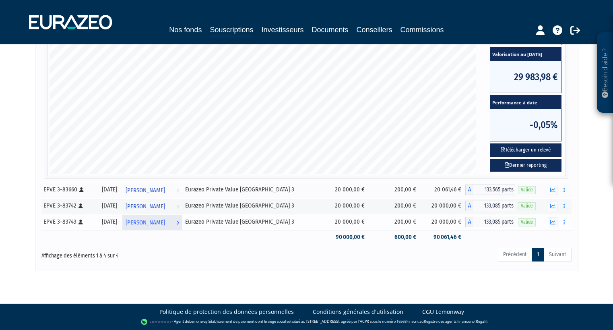 The height and width of the screenshot is (330, 613). I want to click on div: Affichage des éléments 1 à 4 sur 4, so click(149, 253).